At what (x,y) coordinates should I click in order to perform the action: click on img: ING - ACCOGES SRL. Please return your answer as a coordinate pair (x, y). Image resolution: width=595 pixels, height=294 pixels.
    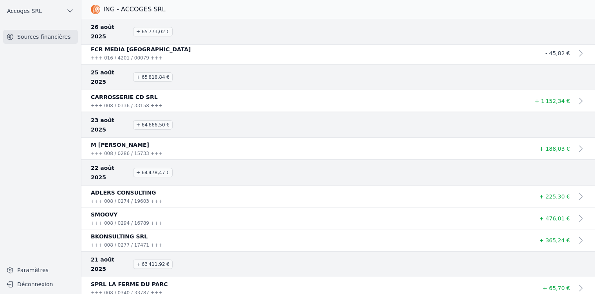
    Looking at the image, I should click on (95, 9).